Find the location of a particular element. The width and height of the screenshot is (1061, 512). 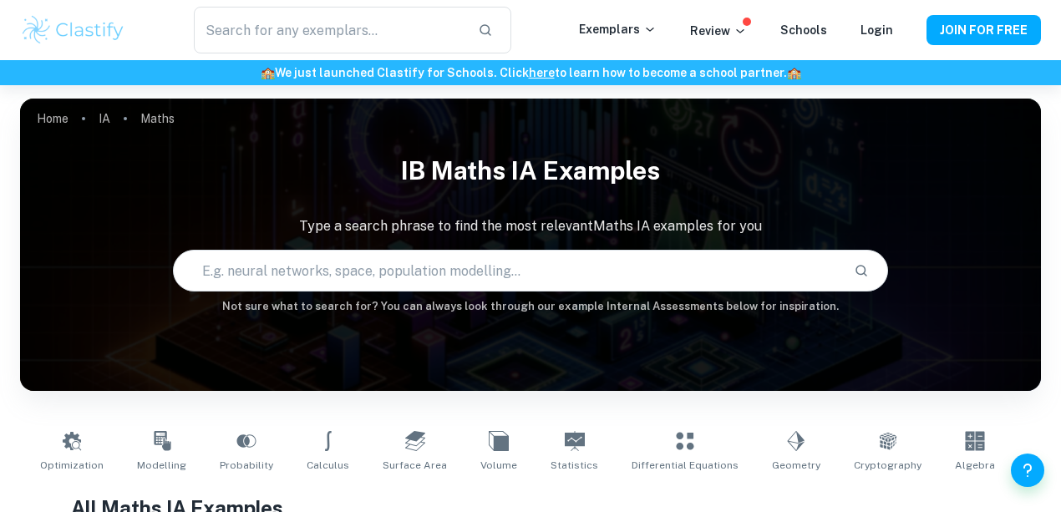

a: Clastify logo is located at coordinates (73, 30).